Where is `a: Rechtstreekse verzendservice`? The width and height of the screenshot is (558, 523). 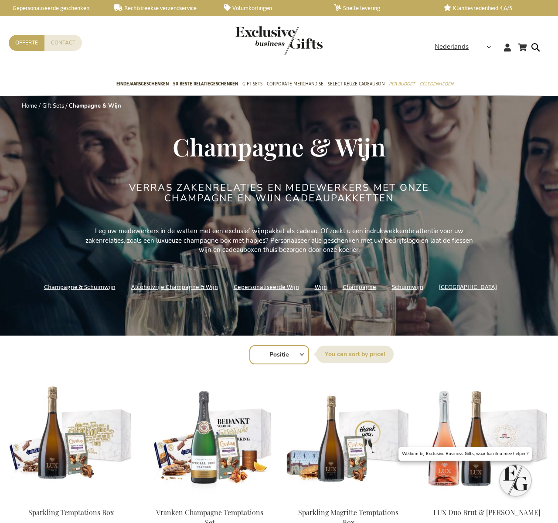
a: Rechtstreekse verzendservice is located at coordinates (162, 8).